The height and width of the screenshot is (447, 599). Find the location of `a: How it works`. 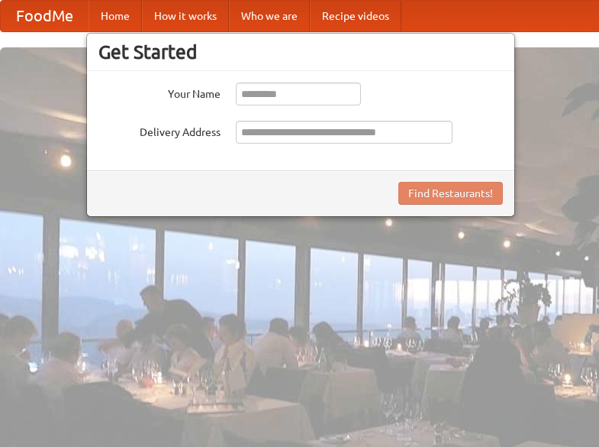

a: How it works is located at coordinates (185, 16).